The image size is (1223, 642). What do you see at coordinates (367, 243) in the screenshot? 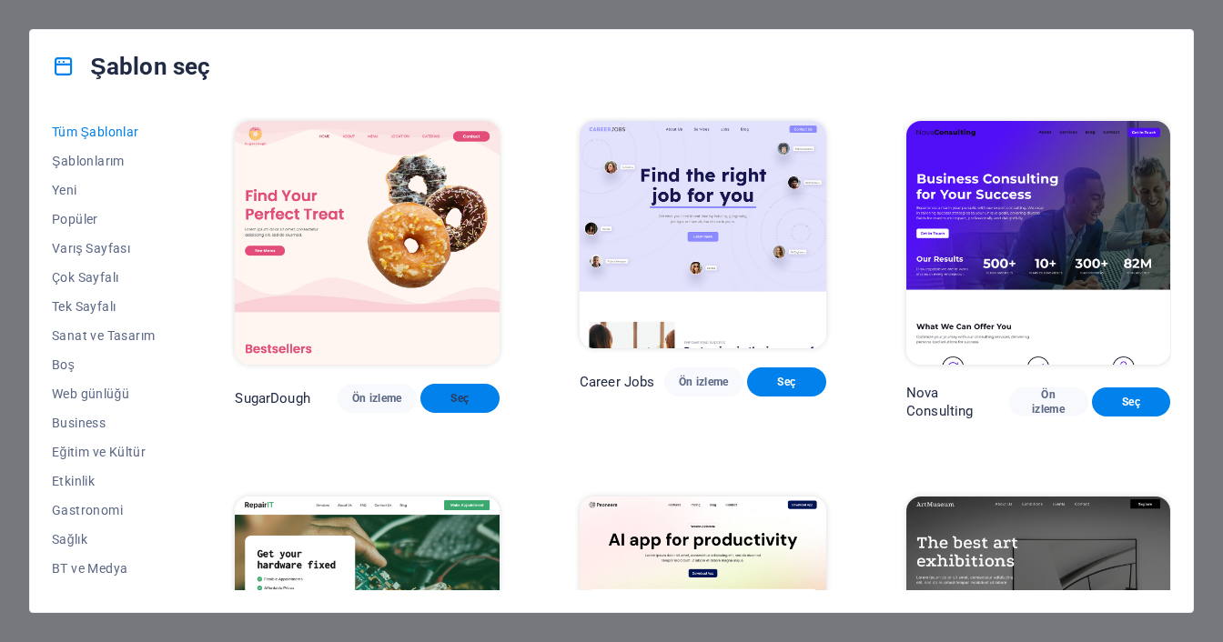
I see `img: SugarDough` at bounding box center [367, 243].